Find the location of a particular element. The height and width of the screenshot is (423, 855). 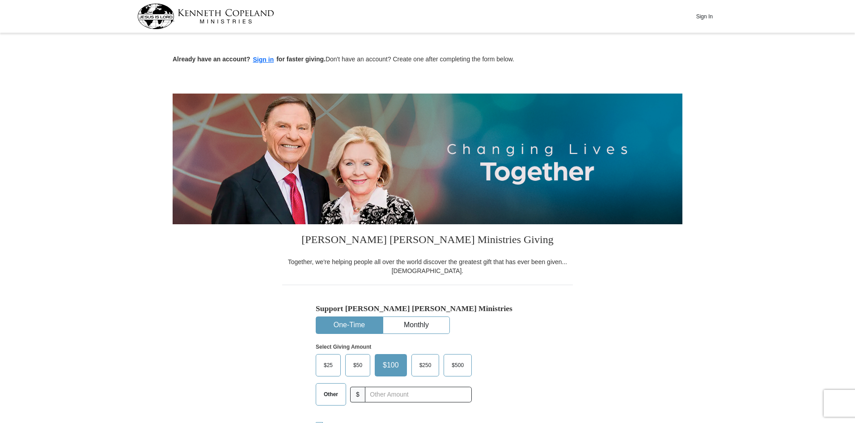

button: Sign In is located at coordinates (704, 16).